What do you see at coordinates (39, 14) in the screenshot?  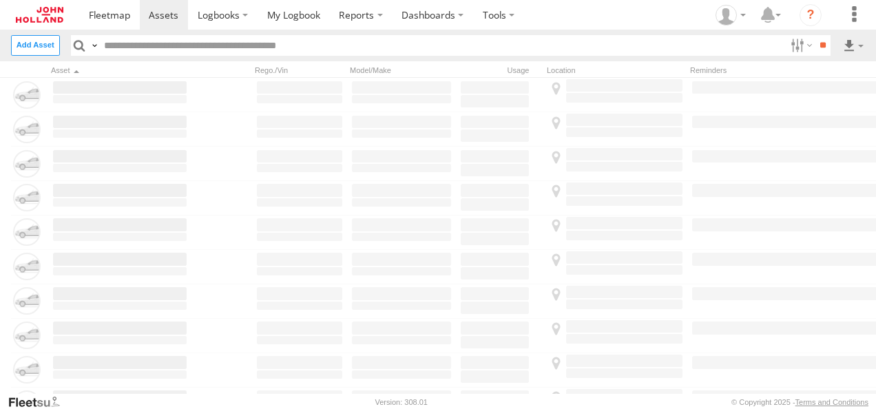 I see `img: jhg-logo.svg` at bounding box center [39, 14].